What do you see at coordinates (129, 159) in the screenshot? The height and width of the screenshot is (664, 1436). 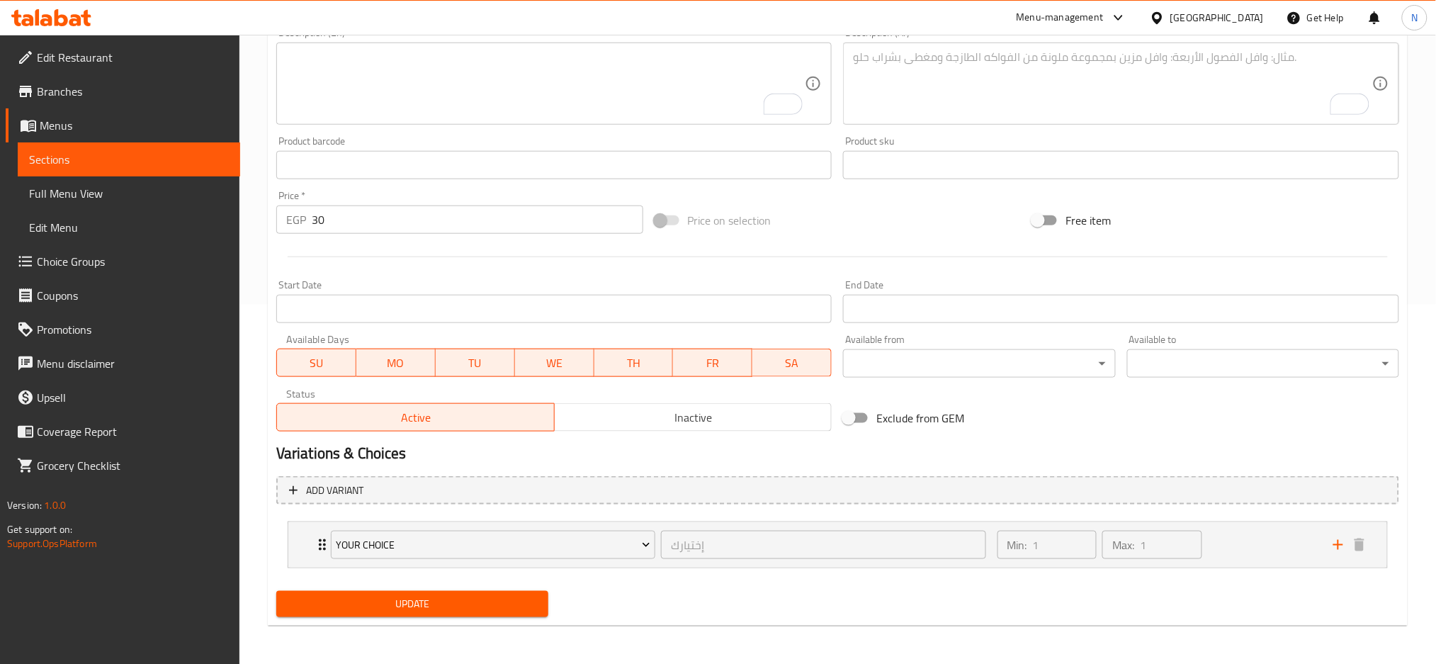 I see `a: Sections` at bounding box center [129, 159].